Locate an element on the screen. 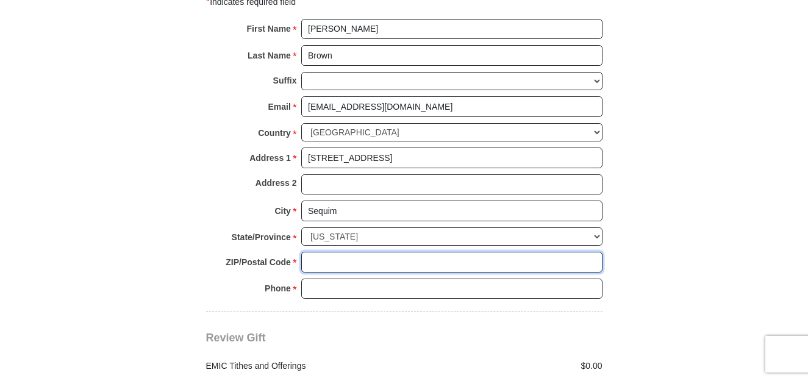  strong: State/Province is located at coordinates (261, 237).